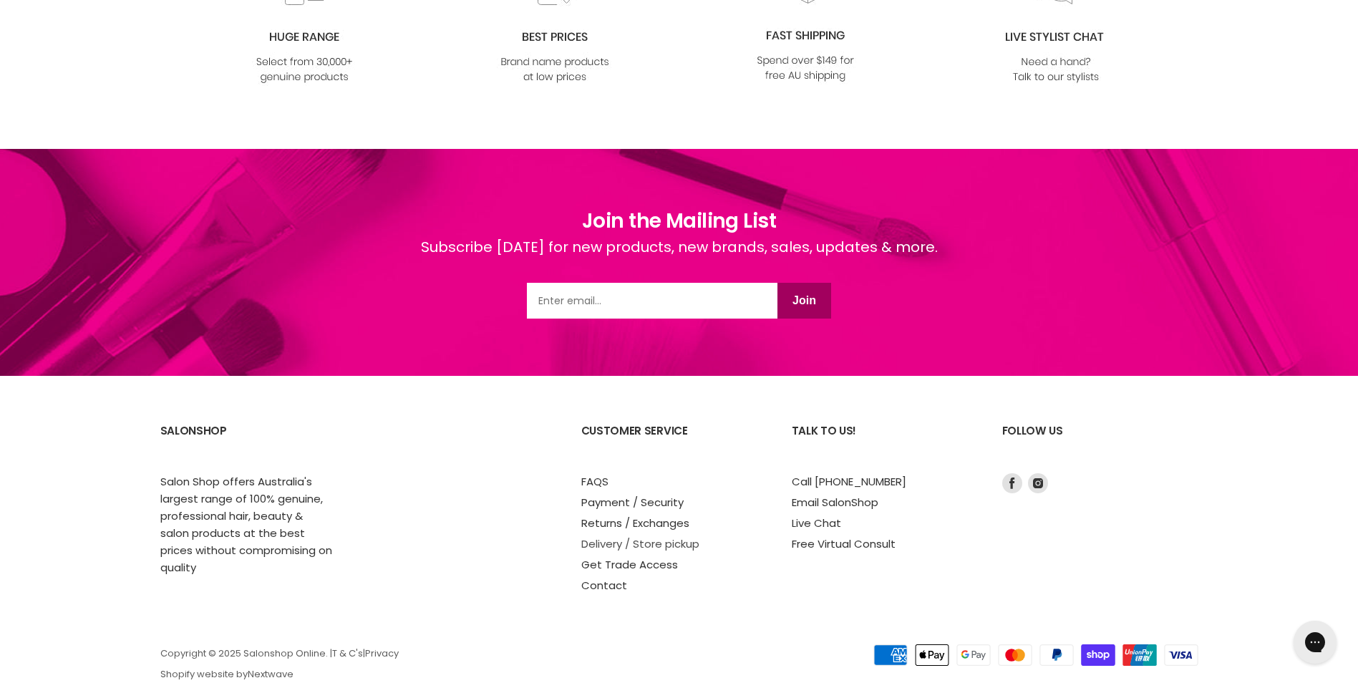  I want to click on a: Free Virtual Consult, so click(843, 543).